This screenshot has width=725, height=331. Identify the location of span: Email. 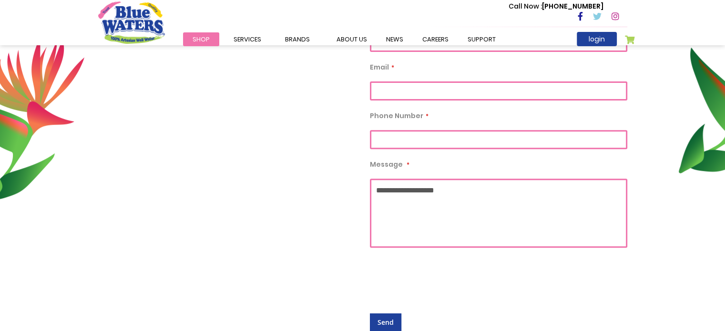
(380, 67).